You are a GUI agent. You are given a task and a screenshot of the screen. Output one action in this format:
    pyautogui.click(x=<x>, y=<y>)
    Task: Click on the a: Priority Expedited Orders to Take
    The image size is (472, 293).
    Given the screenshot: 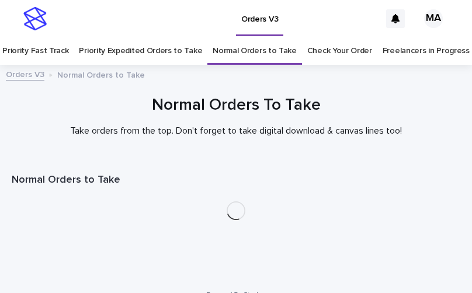 What is the action you would take?
    pyautogui.click(x=140, y=51)
    